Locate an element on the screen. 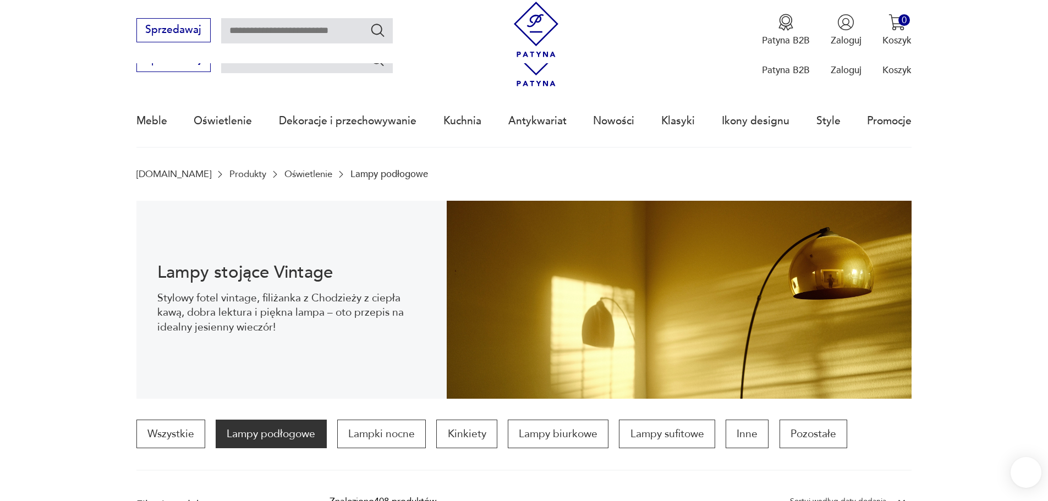 This screenshot has width=1048, height=501. img: 10e6338538aad63f941a4120ddb6aaec.jpg is located at coordinates (679, 300).